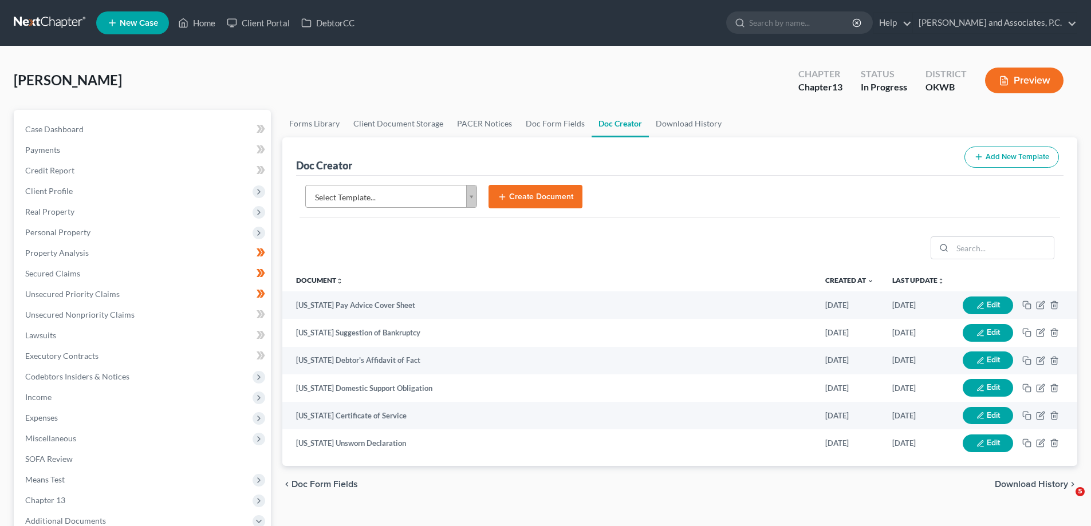 This screenshot has height=526, width=1091. I want to click on span: Select Template..., so click(384, 198).